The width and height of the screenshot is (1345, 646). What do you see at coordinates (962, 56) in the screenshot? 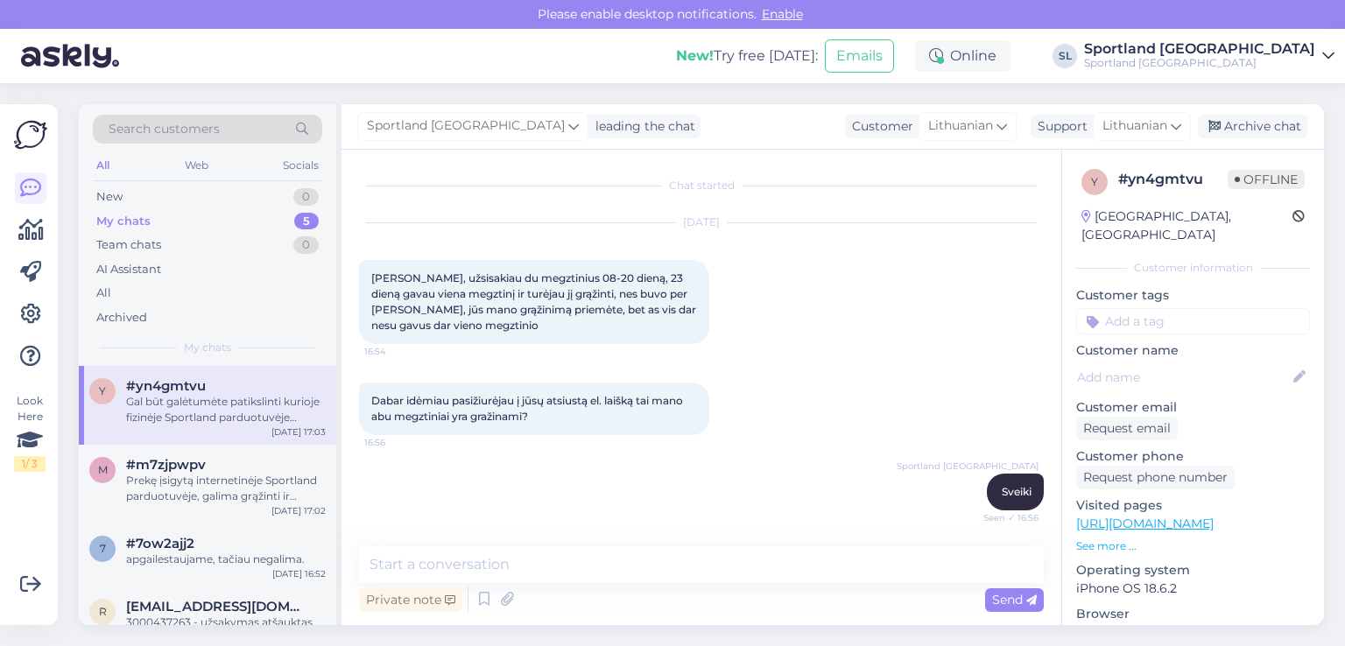
I see `div: Online` at bounding box center [962, 56].